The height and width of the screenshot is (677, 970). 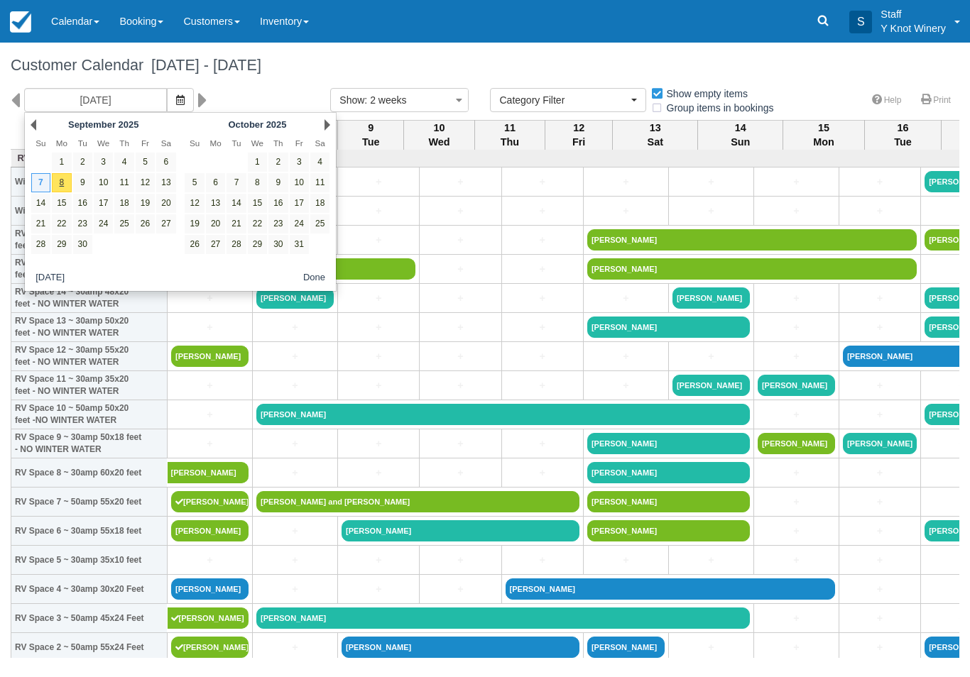 I want to click on th: RV Space 11 ~ 30amp 35x20 feet - NO WINTER WATER, so click(x=89, y=385).